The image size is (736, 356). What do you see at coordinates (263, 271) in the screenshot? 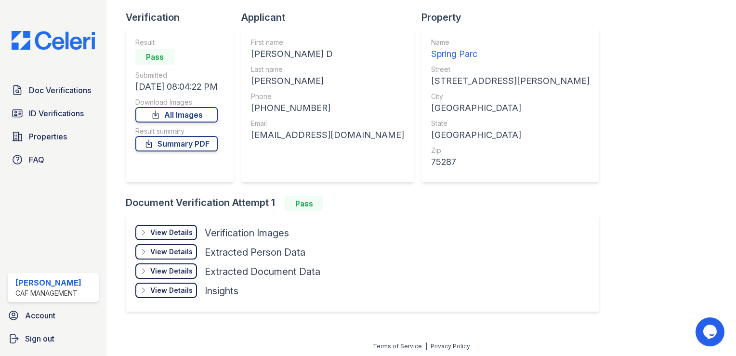
I see `div: Extracted Document Data` at bounding box center [263, 271].